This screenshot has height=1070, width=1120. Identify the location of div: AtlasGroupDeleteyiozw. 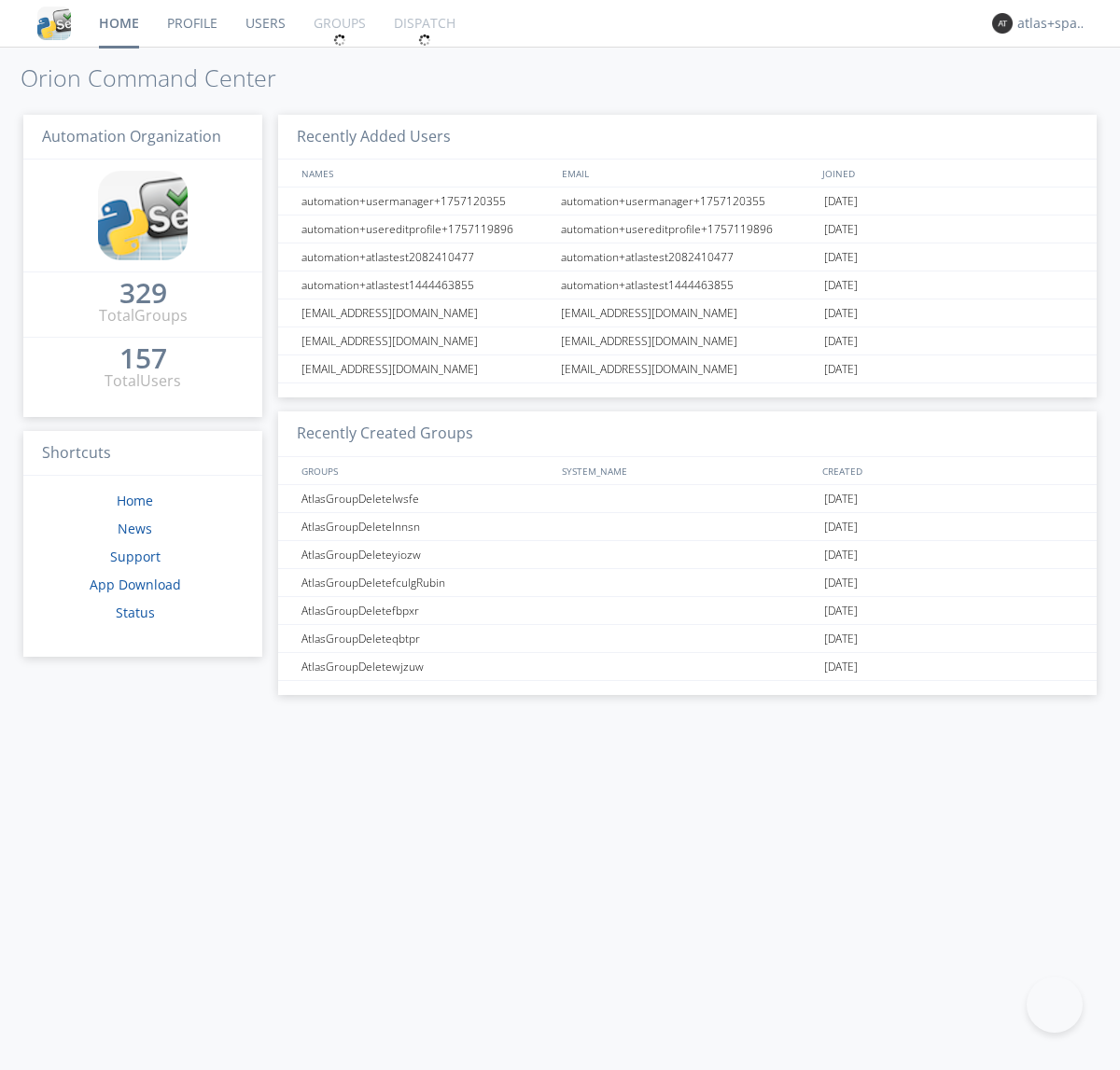
(425, 554).